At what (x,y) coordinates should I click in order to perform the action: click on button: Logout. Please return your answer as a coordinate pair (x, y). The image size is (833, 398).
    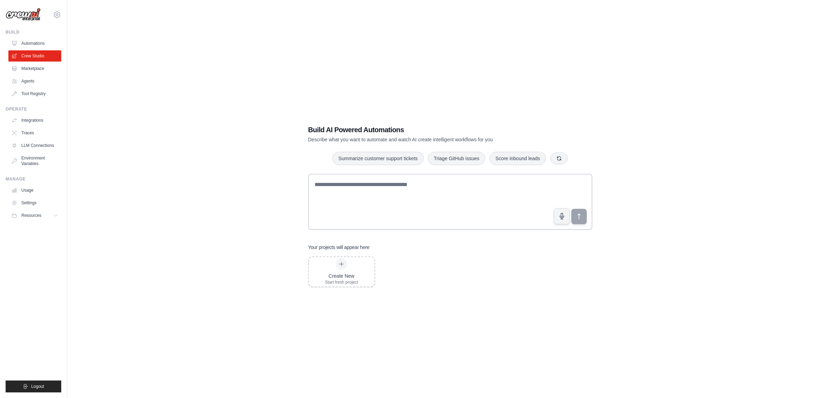
    Looking at the image, I should click on (33, 387).